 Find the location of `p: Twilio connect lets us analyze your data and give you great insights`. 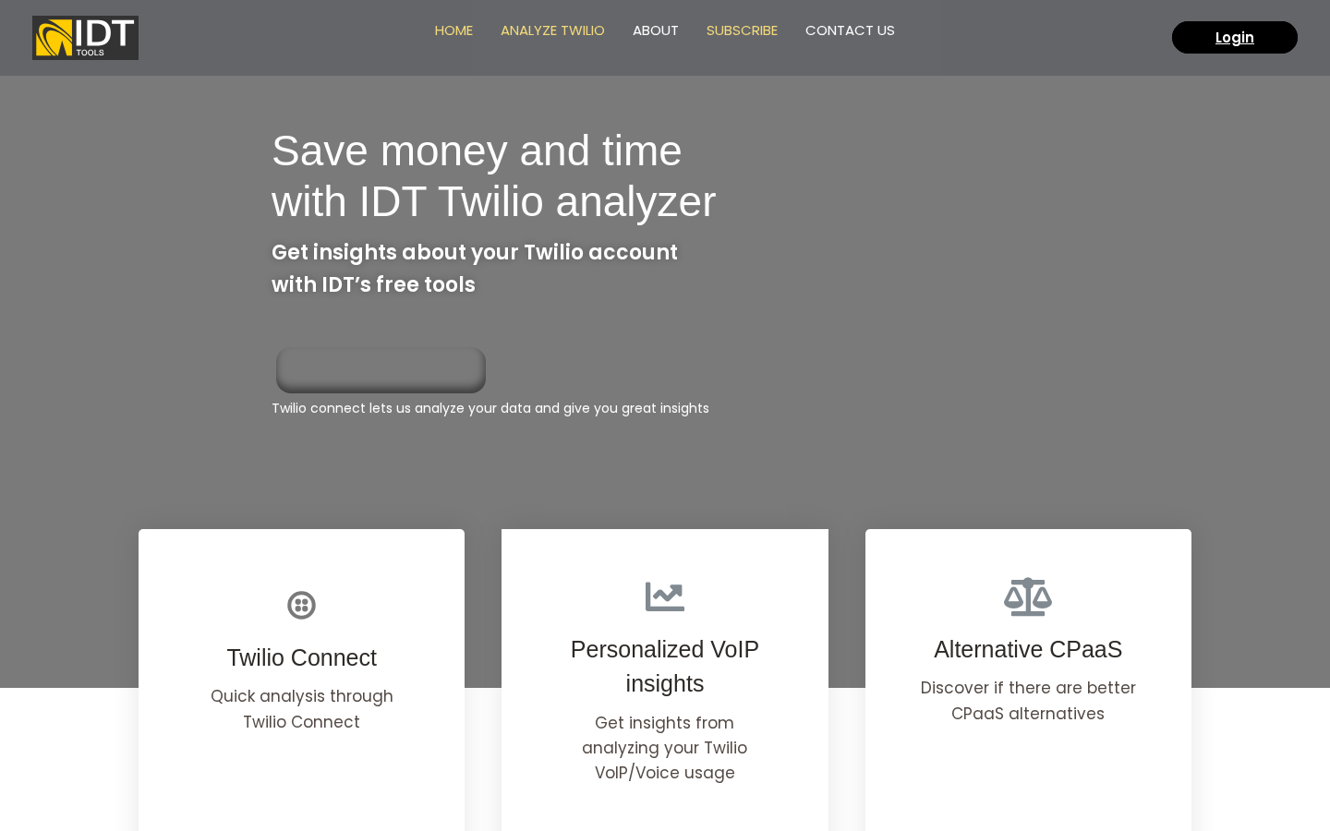

p: Twilio connect lets us analyze your data and give you great insights is located at coordinates (665, 408).